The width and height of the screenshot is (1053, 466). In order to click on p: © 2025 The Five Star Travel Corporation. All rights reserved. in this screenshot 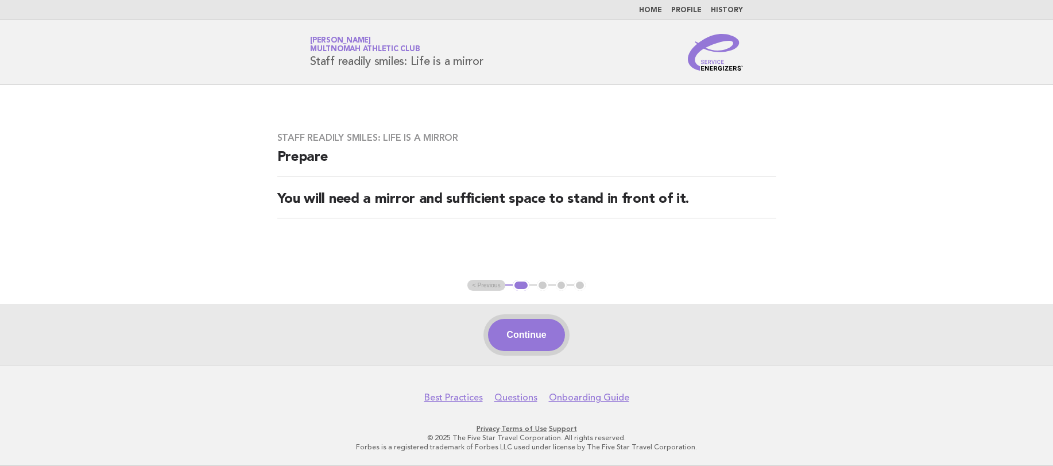, I will do `click(527, 438)`.